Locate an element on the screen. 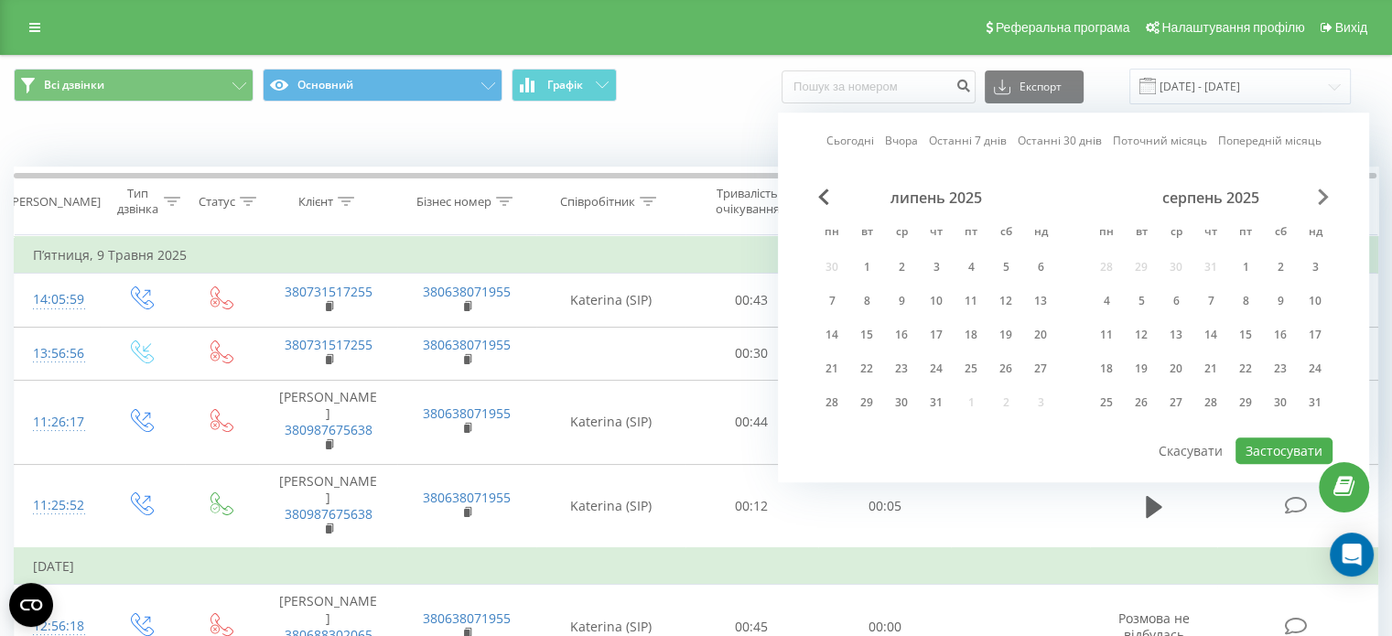 This screenshot has width=1392, height=636. span: Вихід is located at coordinates (1351, 27).